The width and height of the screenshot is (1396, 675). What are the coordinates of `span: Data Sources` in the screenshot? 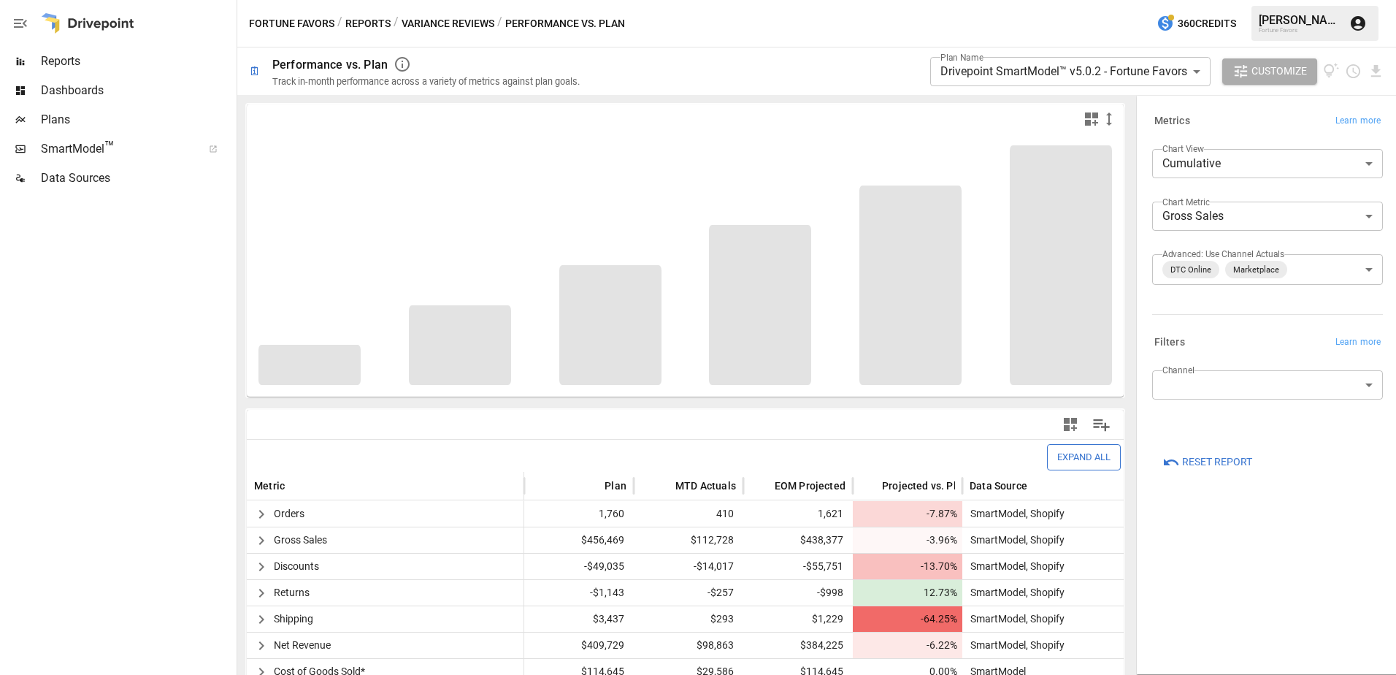 It's located at (137, 178).